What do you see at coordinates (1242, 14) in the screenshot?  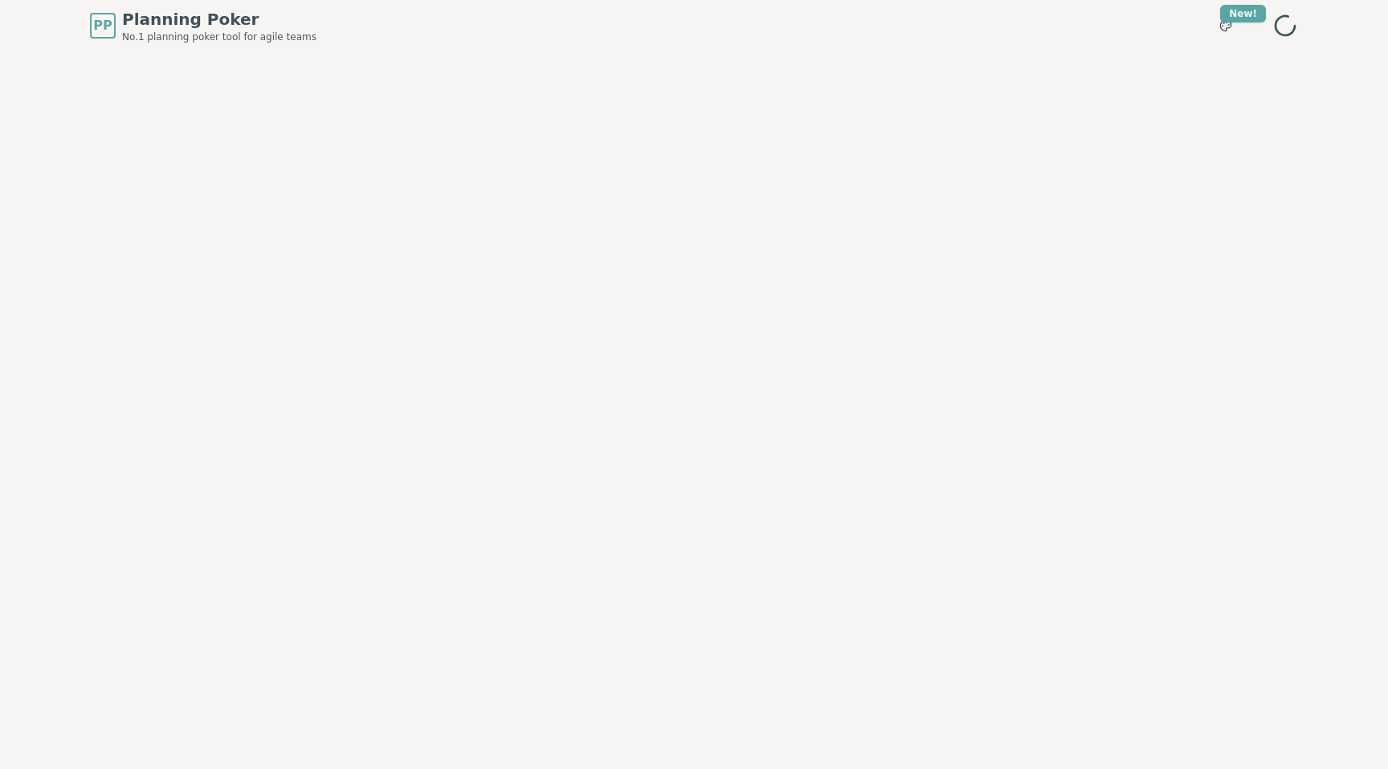 I see `div: New!` at bounding box center [1242, 14].